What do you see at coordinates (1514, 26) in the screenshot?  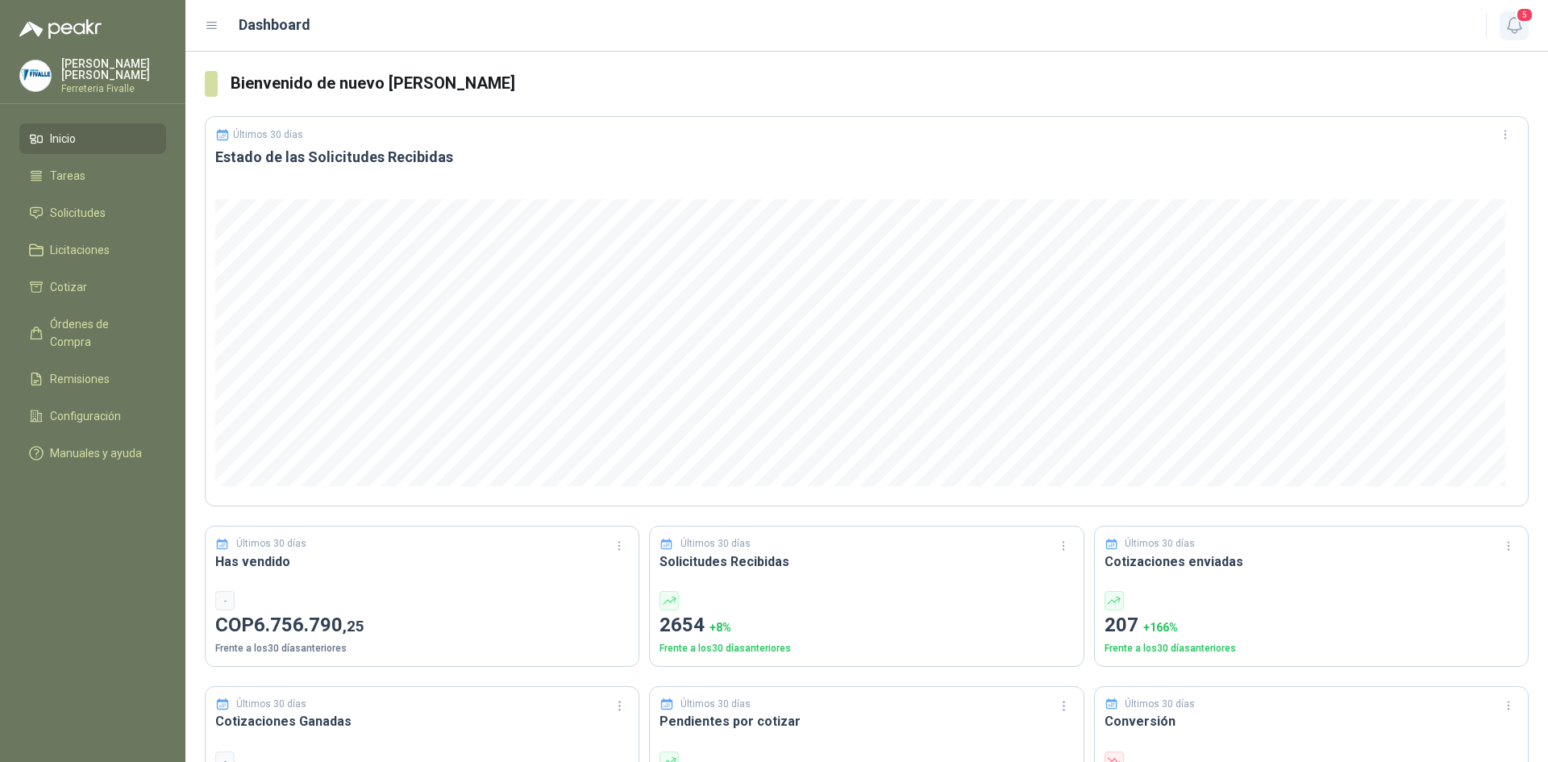 I see `button: 5` at bounding box center [1514, 26].